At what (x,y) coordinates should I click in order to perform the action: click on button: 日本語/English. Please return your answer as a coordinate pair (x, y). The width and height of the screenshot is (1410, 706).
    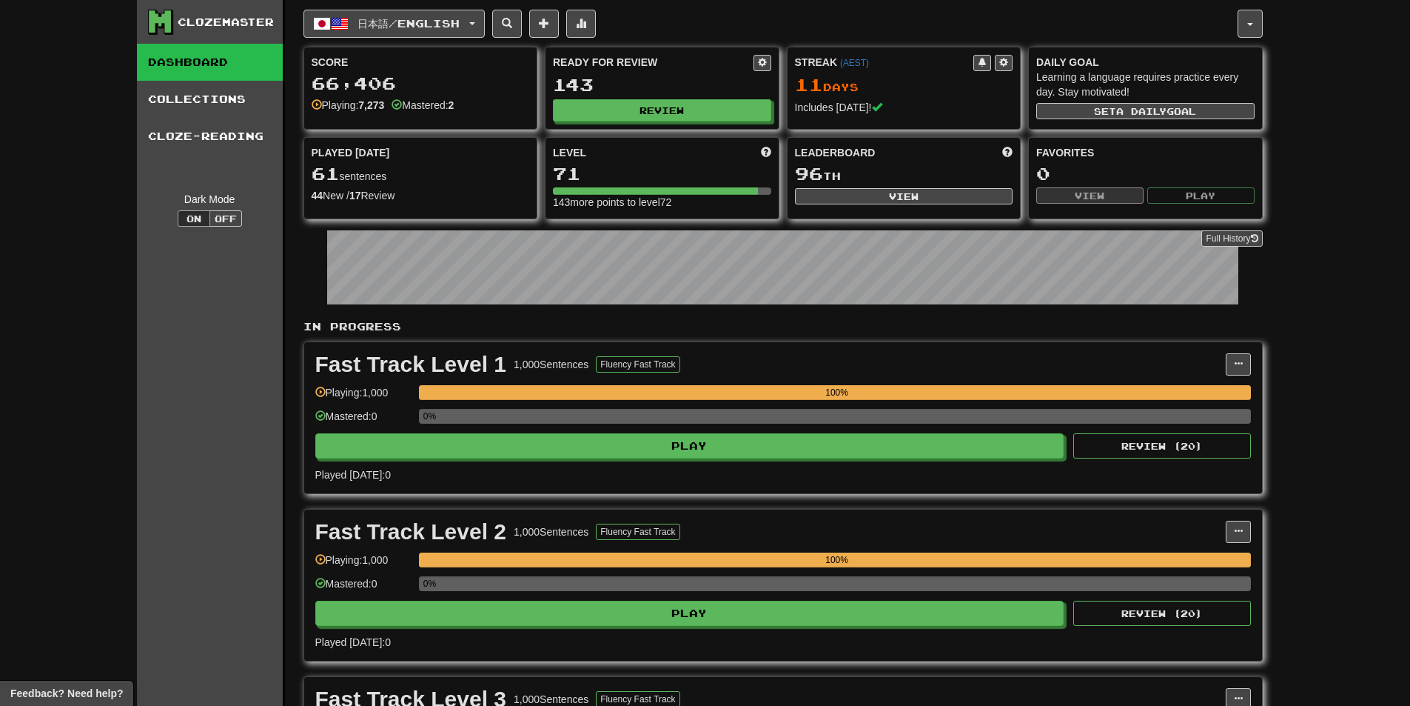
    Looking at the image, I should click on (394, 24).